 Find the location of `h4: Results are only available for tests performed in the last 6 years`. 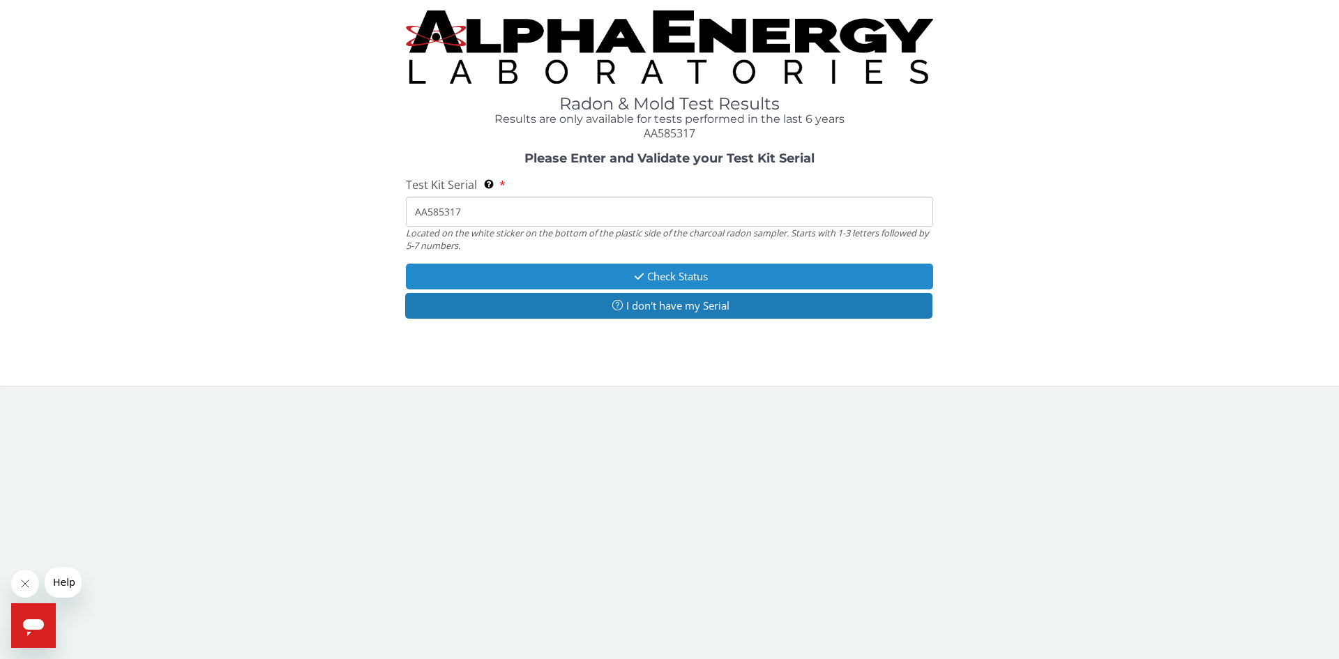

h4: Results are only available for tests performed in the last 6 years is located at coordinates (670, 119).